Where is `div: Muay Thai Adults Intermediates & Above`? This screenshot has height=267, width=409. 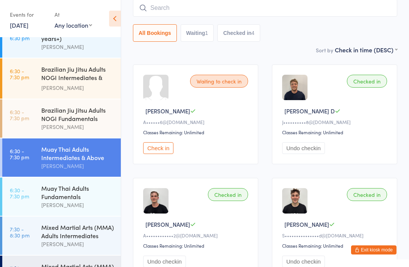 div: Muay Thai Adults Intermediates & Above is located at coordinates (78, 153).